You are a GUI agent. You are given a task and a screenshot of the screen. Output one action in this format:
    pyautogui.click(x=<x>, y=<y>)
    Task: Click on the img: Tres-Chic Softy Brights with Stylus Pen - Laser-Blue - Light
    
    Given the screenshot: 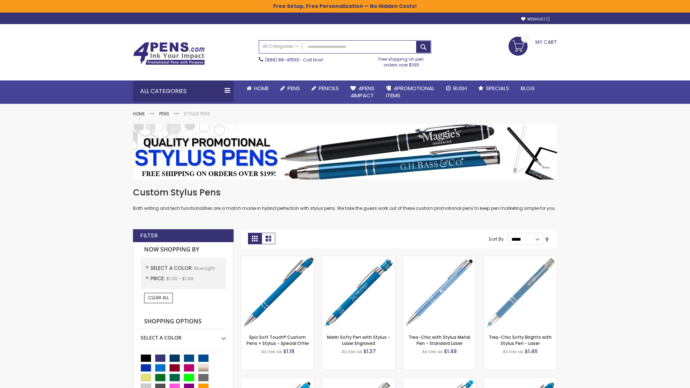 What is the action you would take?
    pyautogui.click(x=520, y=292)
    